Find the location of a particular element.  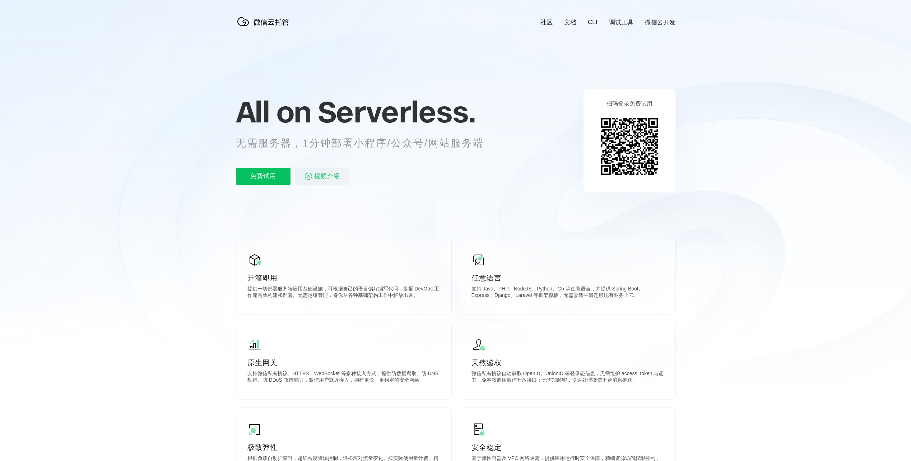

a: 调试工具 is located at coordinates (621, 22).